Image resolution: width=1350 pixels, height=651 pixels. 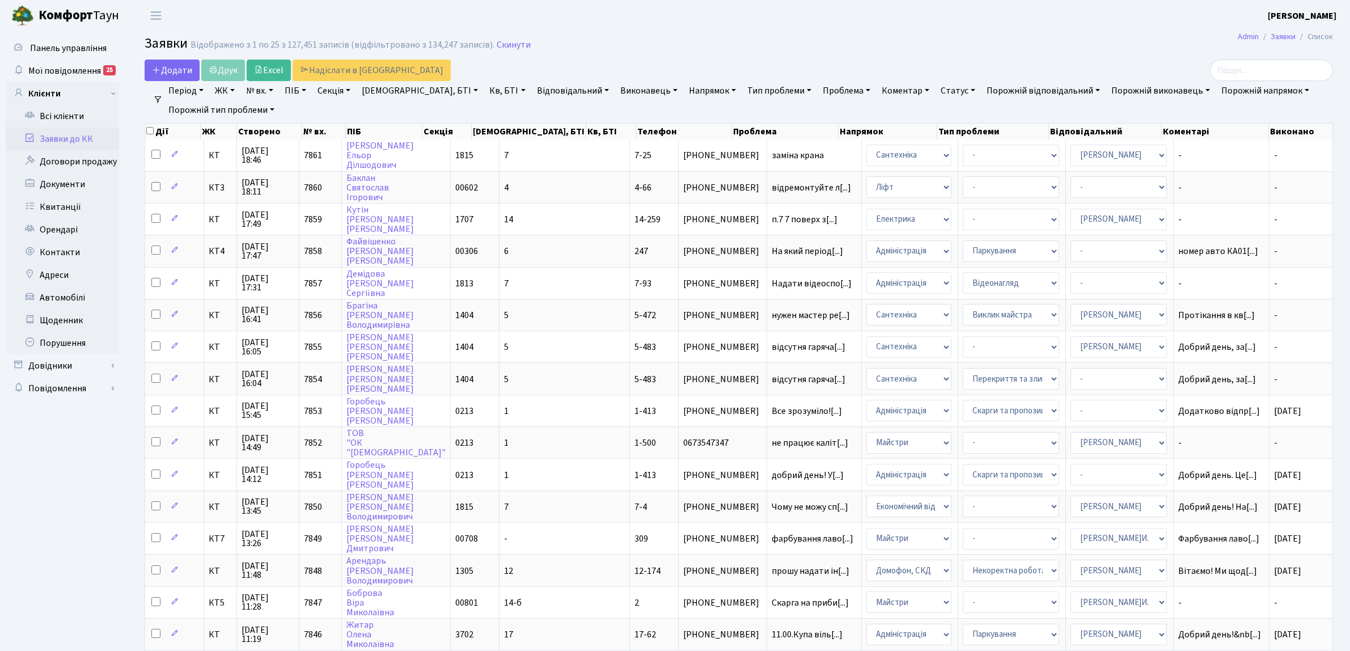 What do you see at coordinates (62, 184) in the screenshot?
I see `a: Документи` at bounding box center [62, 184].